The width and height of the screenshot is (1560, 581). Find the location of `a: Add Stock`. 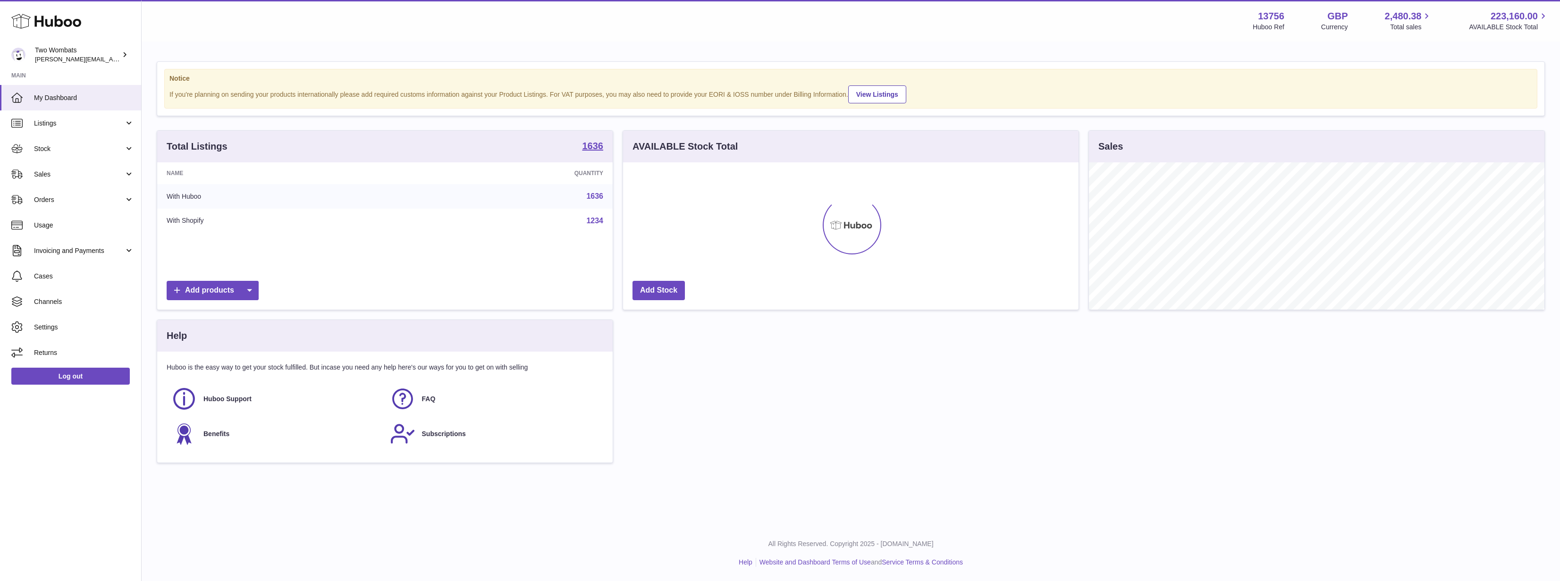

a: Add Stock is located at coordinates (658, 290).